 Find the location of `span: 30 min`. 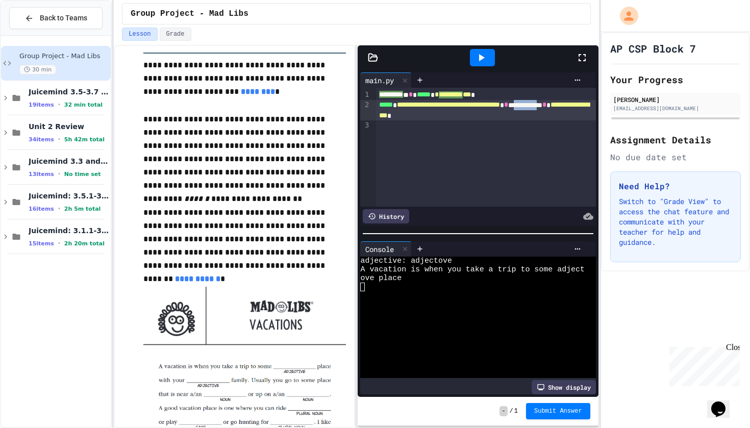

span: 30 min is located at coordinates (38, 69).